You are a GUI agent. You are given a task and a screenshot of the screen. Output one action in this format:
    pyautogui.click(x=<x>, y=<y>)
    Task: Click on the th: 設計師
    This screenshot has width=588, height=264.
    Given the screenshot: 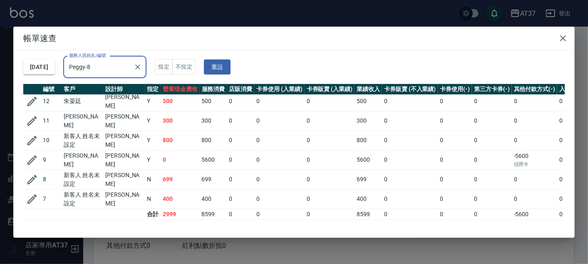 What is the action you would take?
    pyautogui.click(x=124, y=89)
    